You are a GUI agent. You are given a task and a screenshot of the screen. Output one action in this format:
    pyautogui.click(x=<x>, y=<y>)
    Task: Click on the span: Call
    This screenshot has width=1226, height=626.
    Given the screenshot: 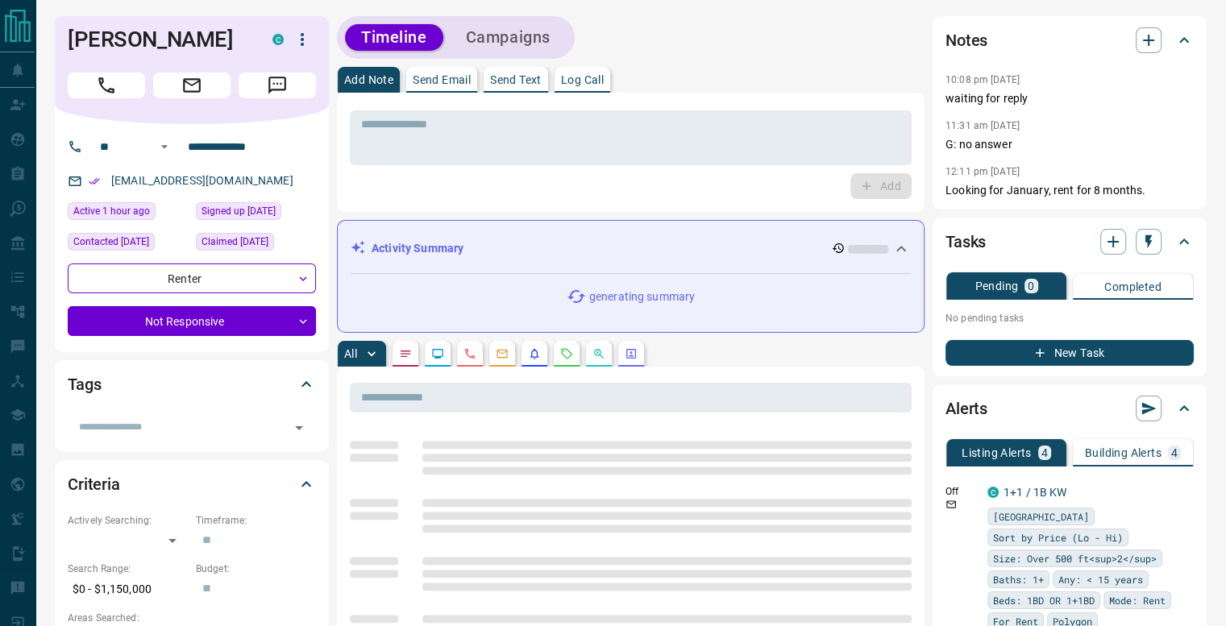 What is the action you would take?
    pyautogui.click(x=106, y=85)
    